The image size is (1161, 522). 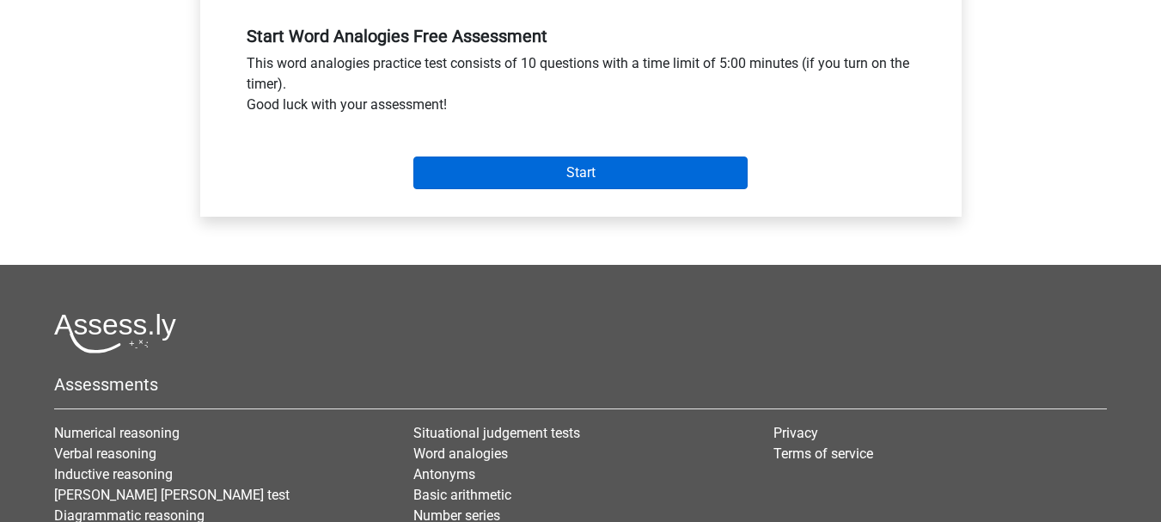 I want to click on a: Privacy, so click(x=796, y=432).